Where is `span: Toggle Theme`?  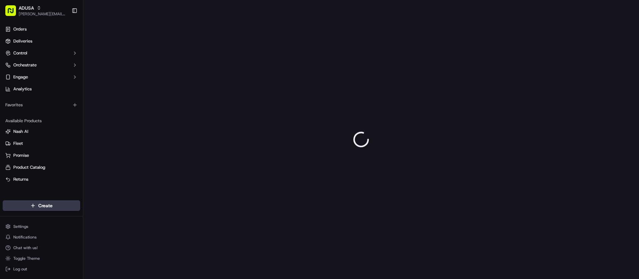
span: Toggle Theme is located at coordinates (27, 259).